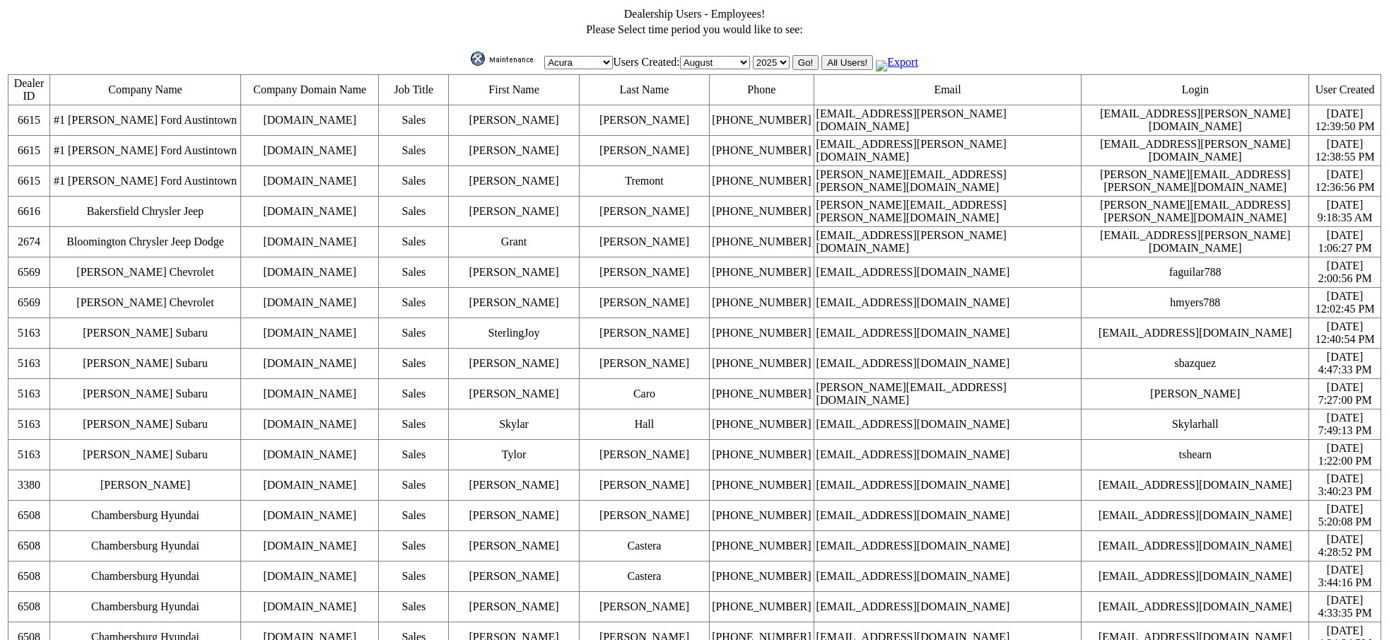 The height and width of the screenshot is (640, 1389). What do you see at coordinates (1196, 303) in the screenshot?
I see `td: hmyers788` at bounding box center [1196, 303].